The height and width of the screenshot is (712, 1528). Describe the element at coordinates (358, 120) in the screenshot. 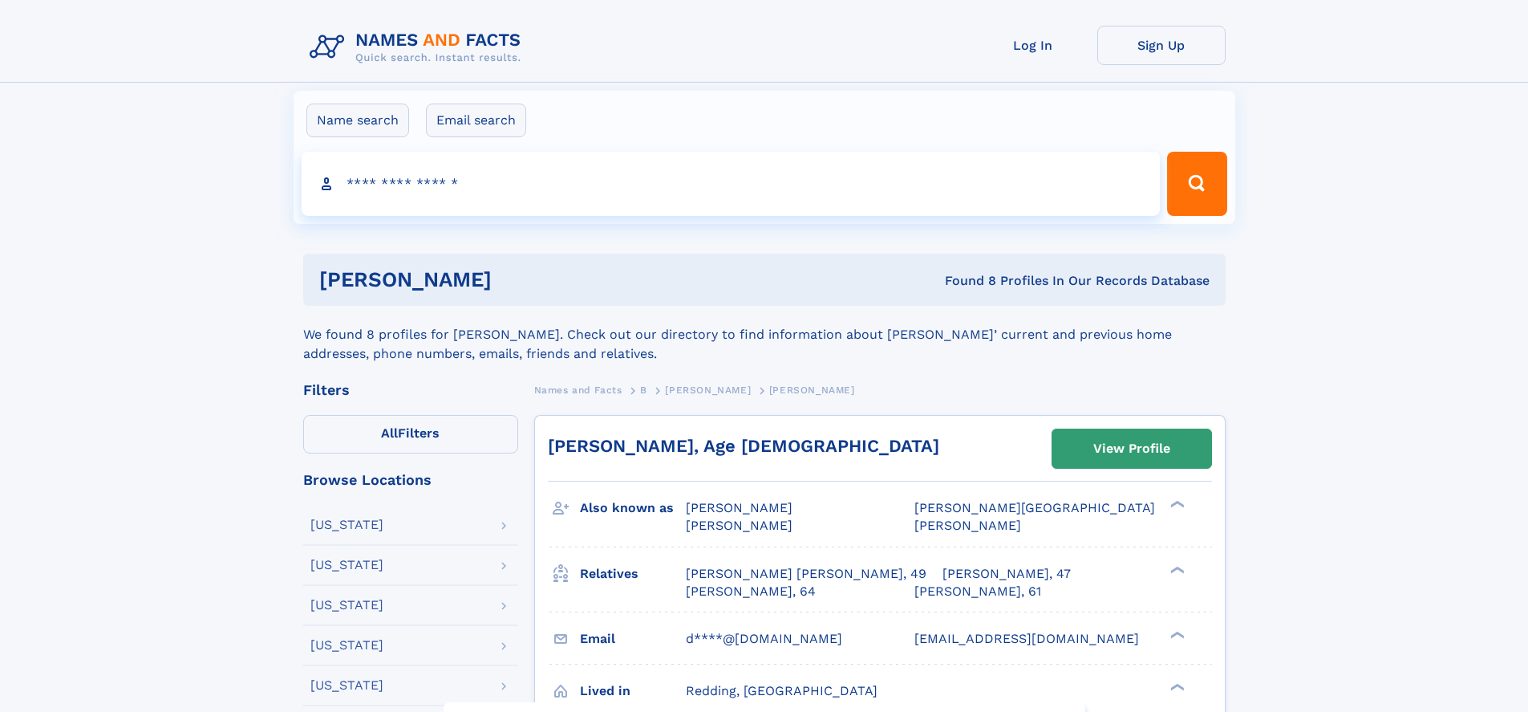

I see `label: Name search` at that location.